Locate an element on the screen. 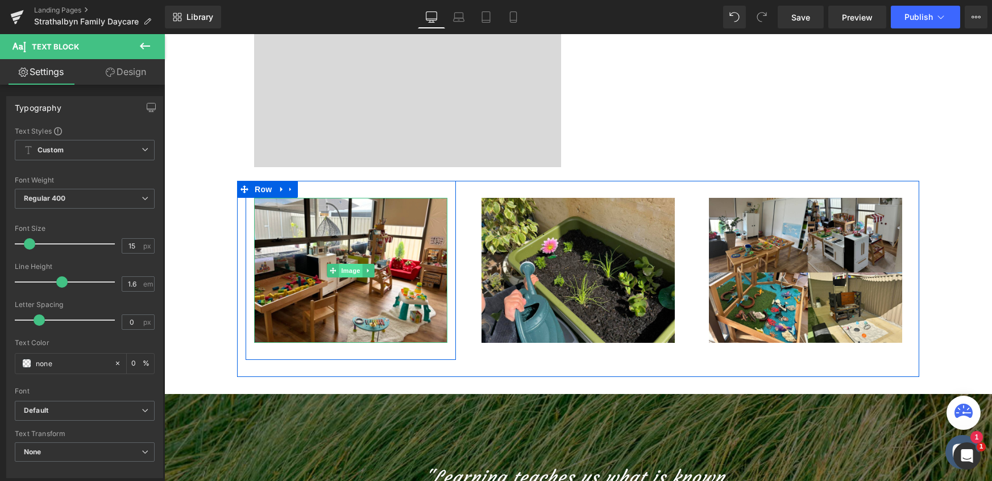  button: Publish is located at coordinates (925, 17).